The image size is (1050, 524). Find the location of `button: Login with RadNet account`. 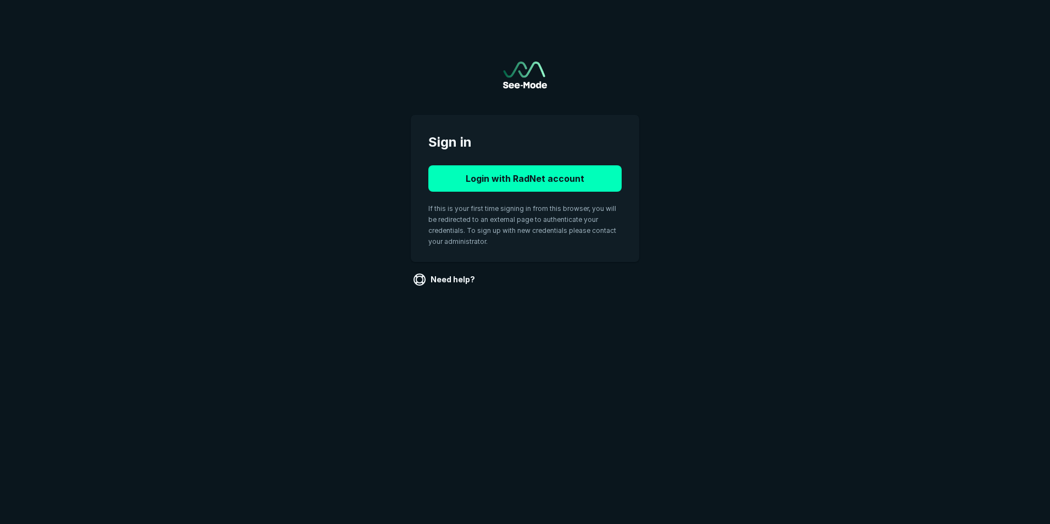

button: Login with RadNet account is located at coordinates (525, 179).